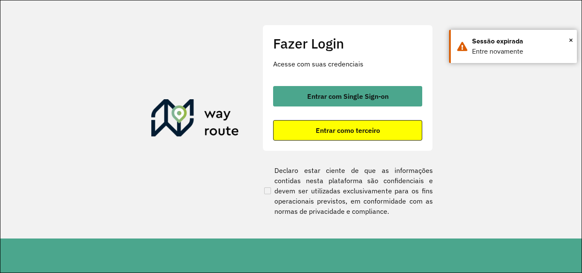  Describe the element at coordinates (195, 120) in the screenshot. I see `img: Roteirizador AmbevTech` at that location.